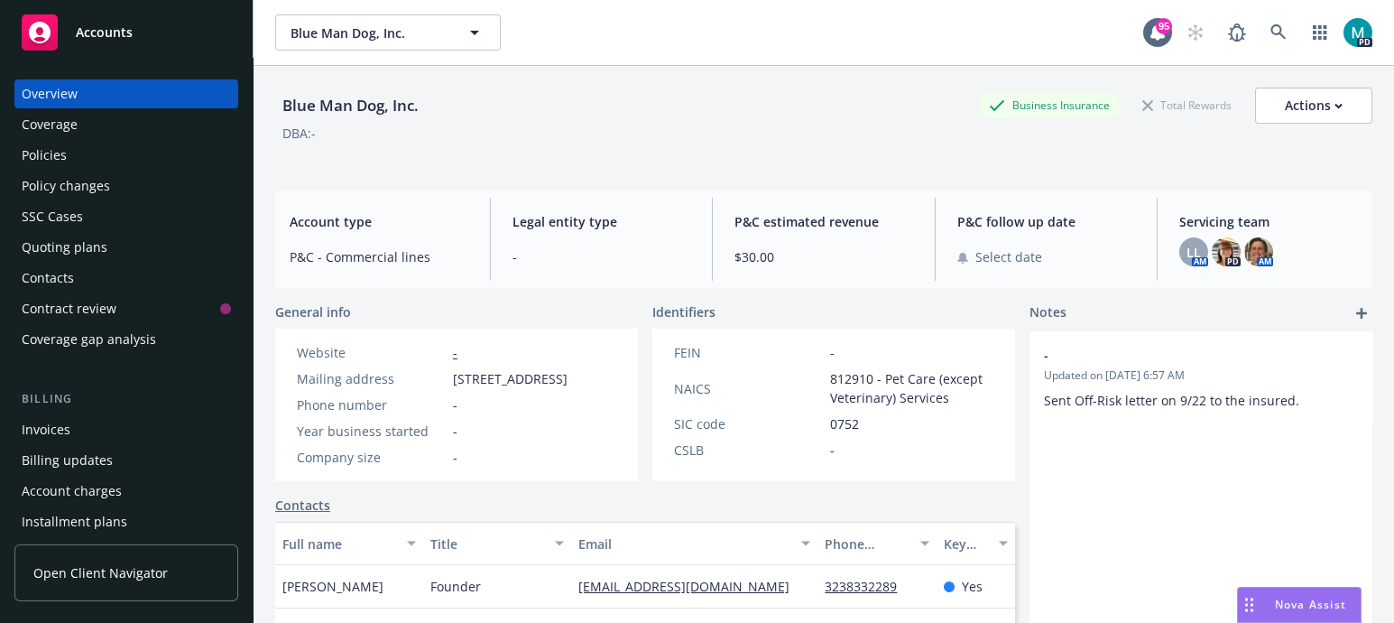 This screenshot has height=623, width=1394. I want to click on span: Accounts, so click(104, 32).